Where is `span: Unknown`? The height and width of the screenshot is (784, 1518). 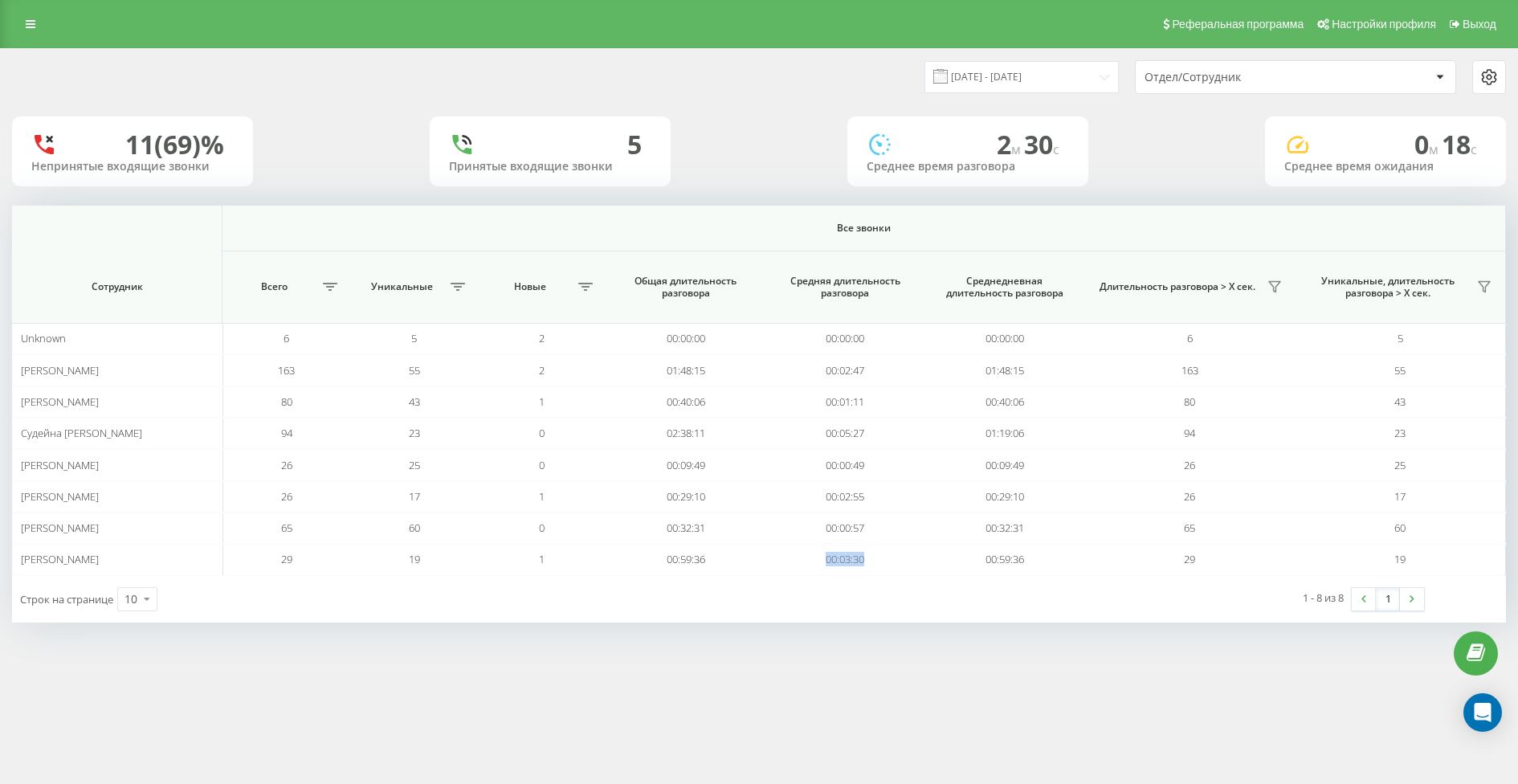
span: Unknown is located at coordinates (43, 338).